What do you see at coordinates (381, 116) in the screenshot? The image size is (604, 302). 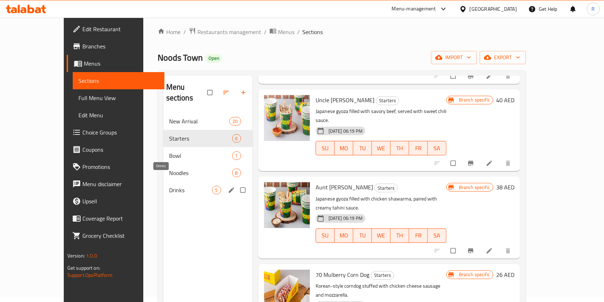 I see `p: Japanese gyoza filled with savory beef, served with sweet chili sauce.` at bounding box center [381, 116].